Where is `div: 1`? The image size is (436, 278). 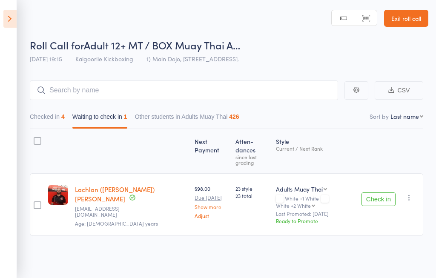
div: 1 is located at coordinates (126, 117).